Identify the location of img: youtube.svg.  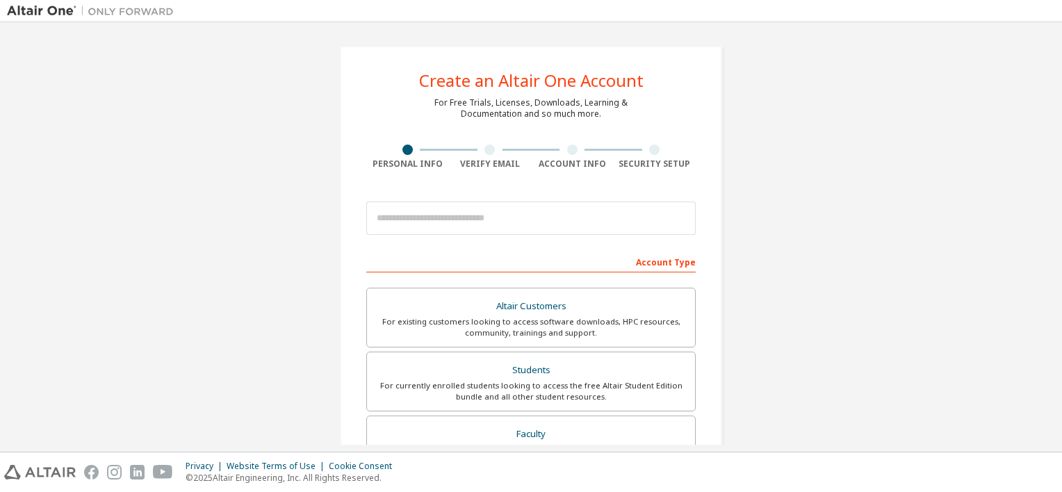
(163, 472).